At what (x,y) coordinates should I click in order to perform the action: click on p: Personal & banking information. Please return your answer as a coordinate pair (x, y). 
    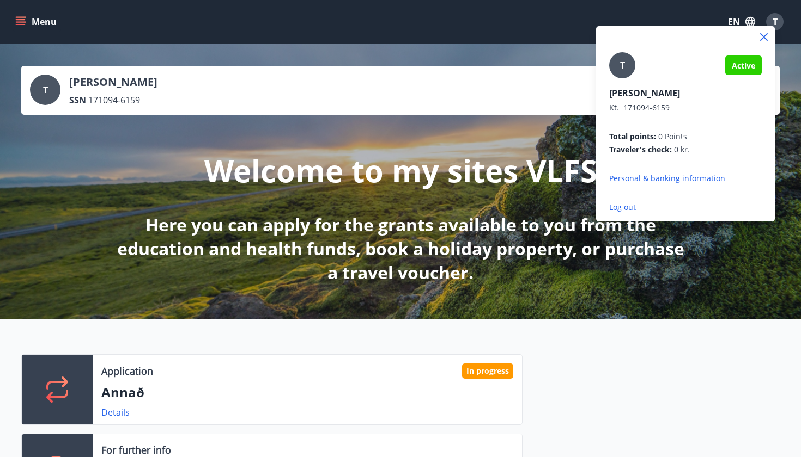
    Looking at the image, I should click on (685, 179).